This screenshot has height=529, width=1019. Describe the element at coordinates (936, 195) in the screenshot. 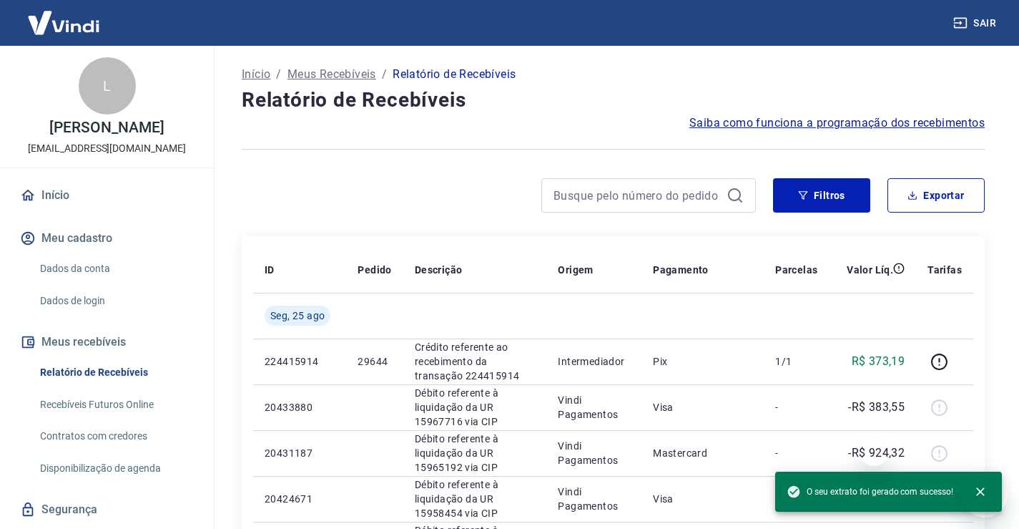

I see `button: Exportar` at that location.